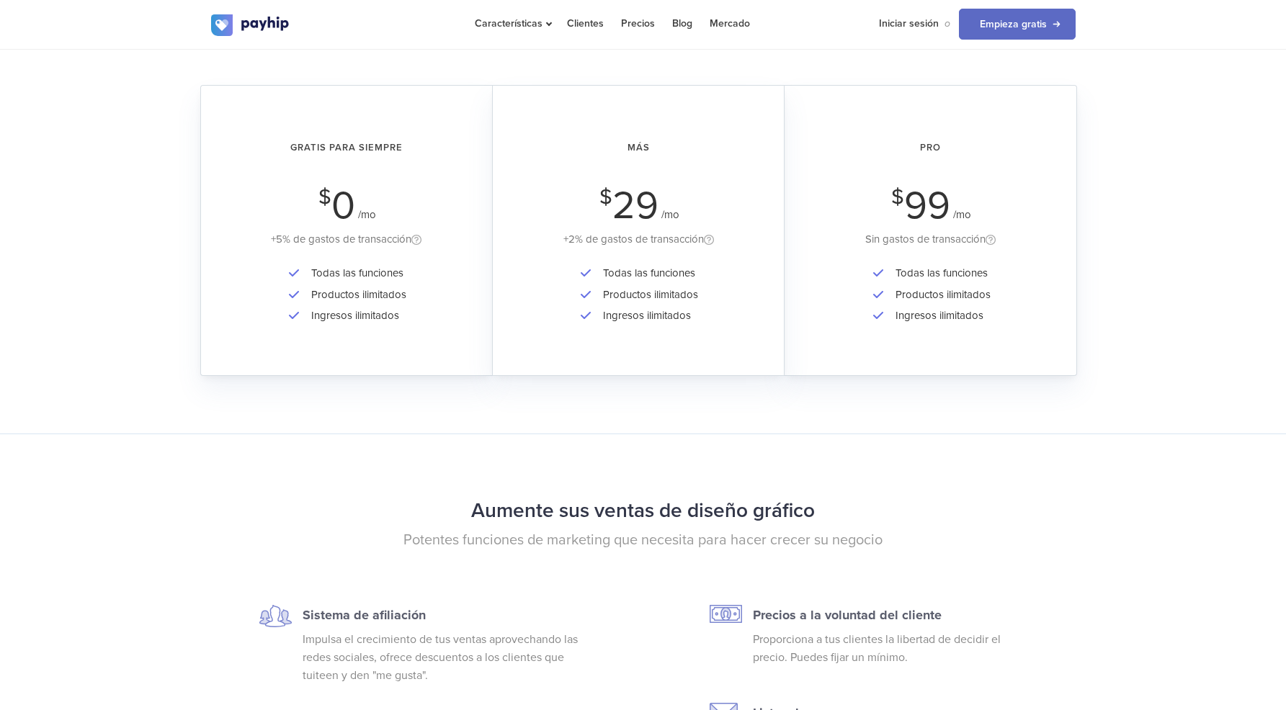 The image size is (1286, 710). I want to click on span: 29, so click(635, 205).